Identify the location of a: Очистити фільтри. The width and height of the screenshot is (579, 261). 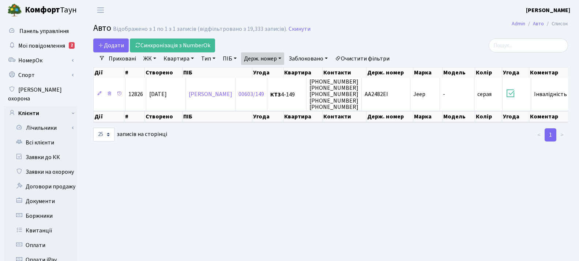
(362, 59).